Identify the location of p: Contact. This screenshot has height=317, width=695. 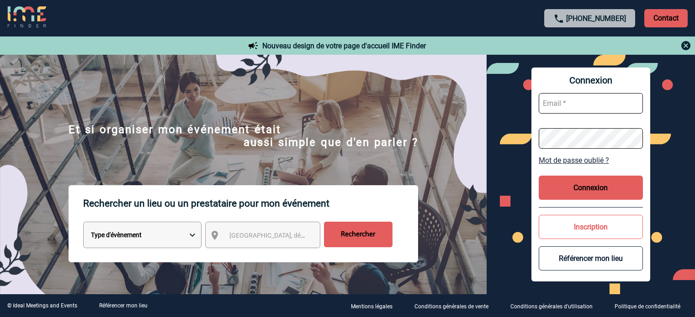
(665, 18).